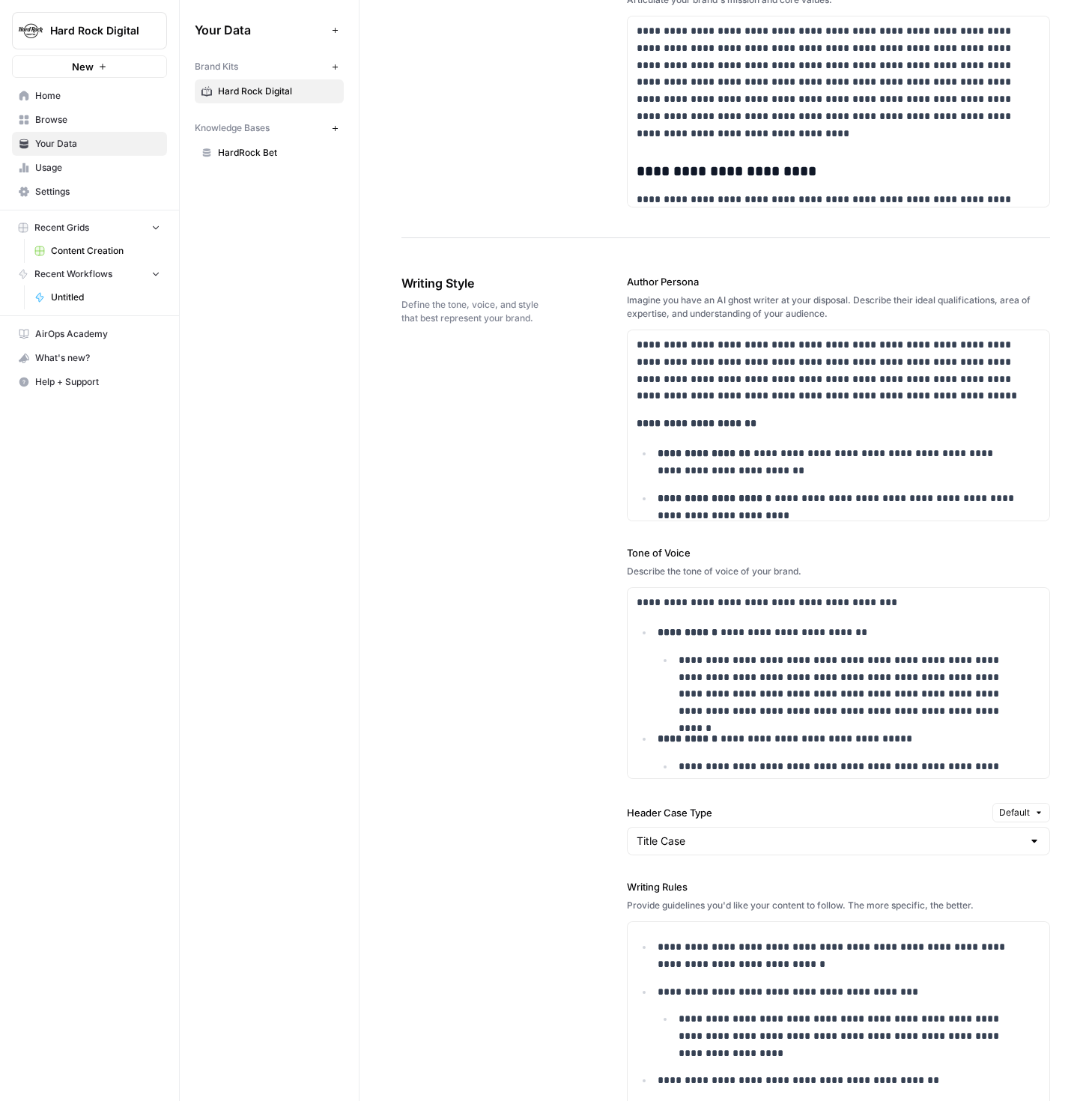 The height and width of the screenshot is (1101, 1092). I want to click on span: Home, so click(97, 96).